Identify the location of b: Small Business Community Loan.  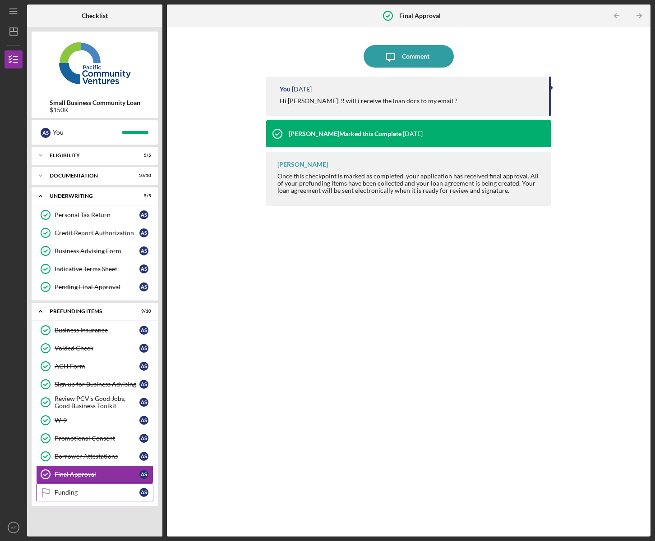
(95, 103).